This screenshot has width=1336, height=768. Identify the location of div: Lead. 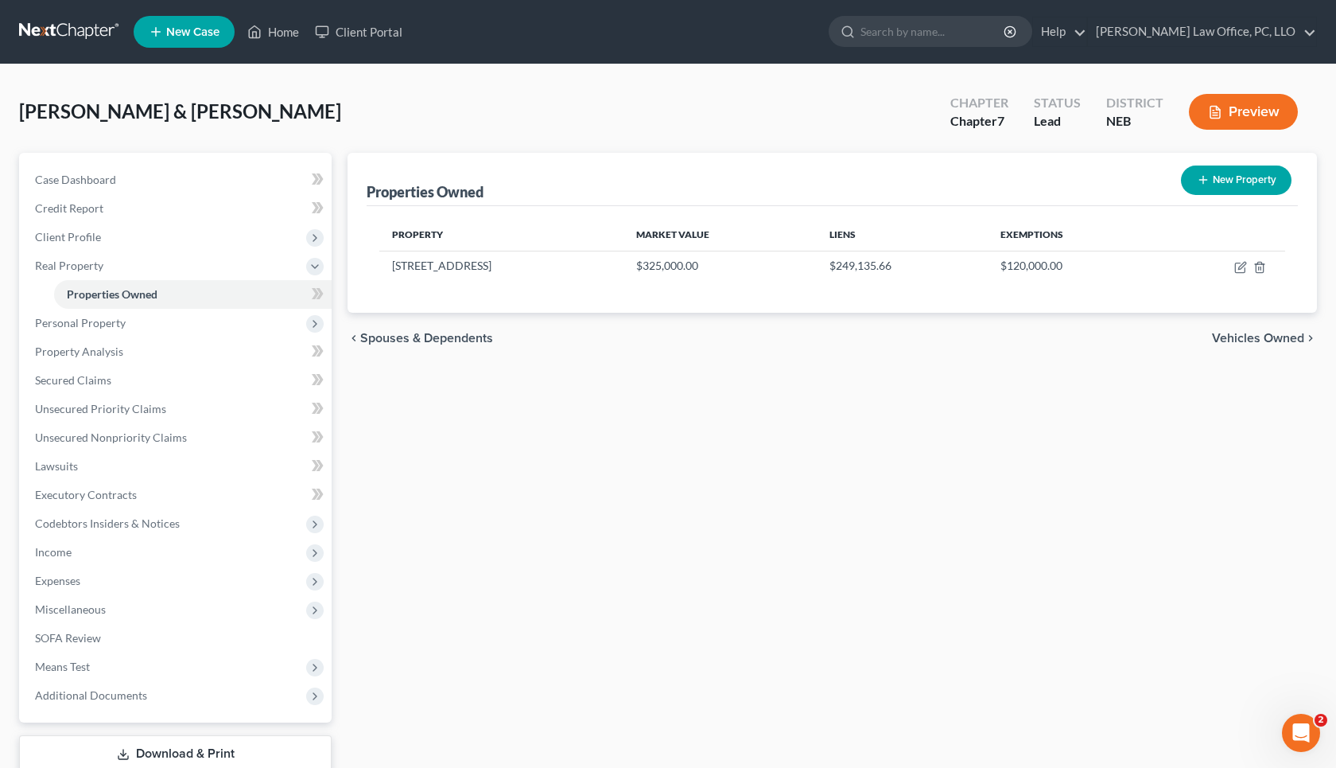
(1057, 121).